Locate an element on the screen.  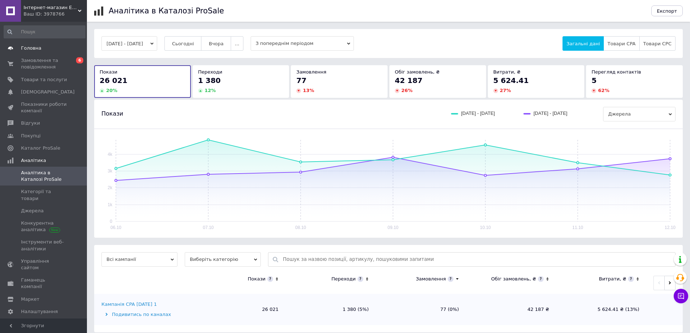
div: Покази is located at coordinates (256, 279).